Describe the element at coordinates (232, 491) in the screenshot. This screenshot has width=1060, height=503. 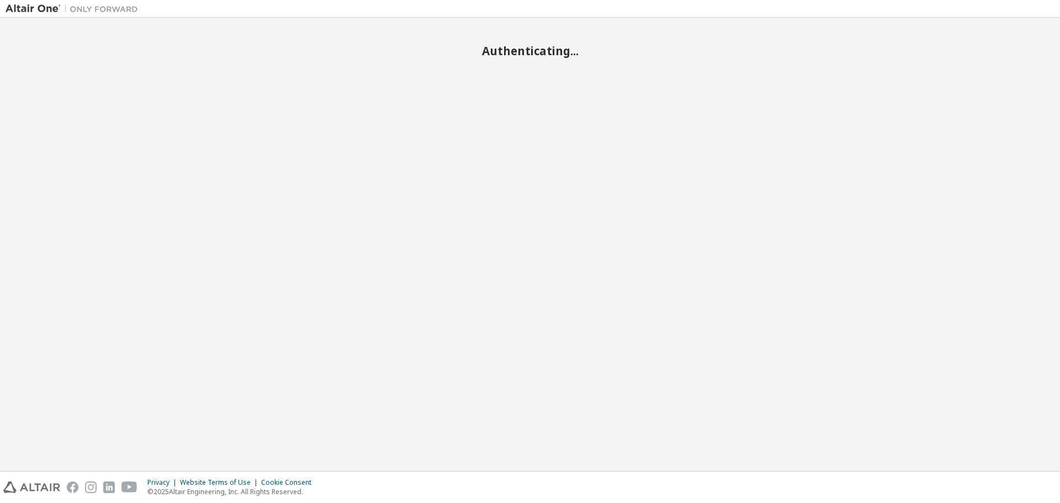
I see `p: © 2025 Altair Engineering, Inc. All Rights Reserved.` at that location.